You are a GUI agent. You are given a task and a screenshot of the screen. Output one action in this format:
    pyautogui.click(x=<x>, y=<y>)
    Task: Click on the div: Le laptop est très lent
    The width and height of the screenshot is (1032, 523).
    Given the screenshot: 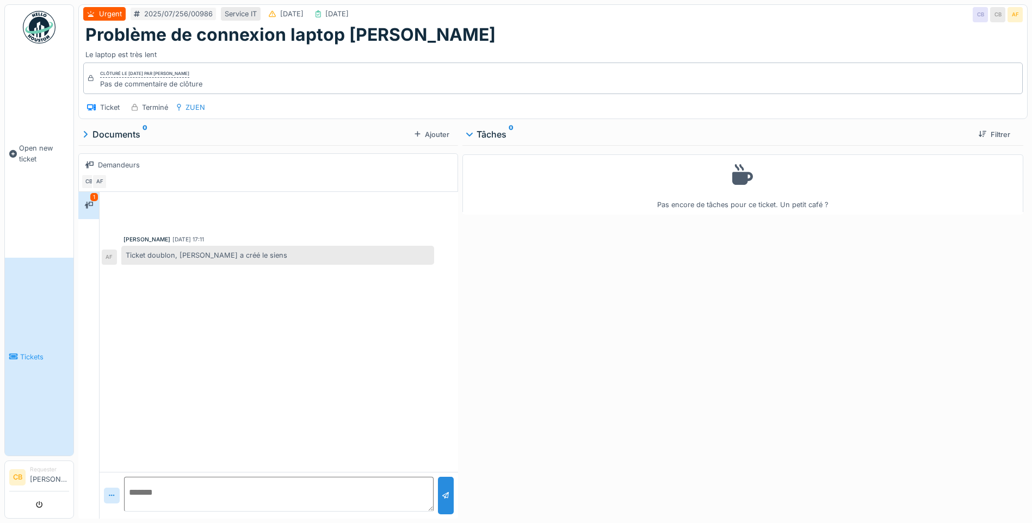 What is the action you would take?
    pyautogui.click(x=553, y=52)
    